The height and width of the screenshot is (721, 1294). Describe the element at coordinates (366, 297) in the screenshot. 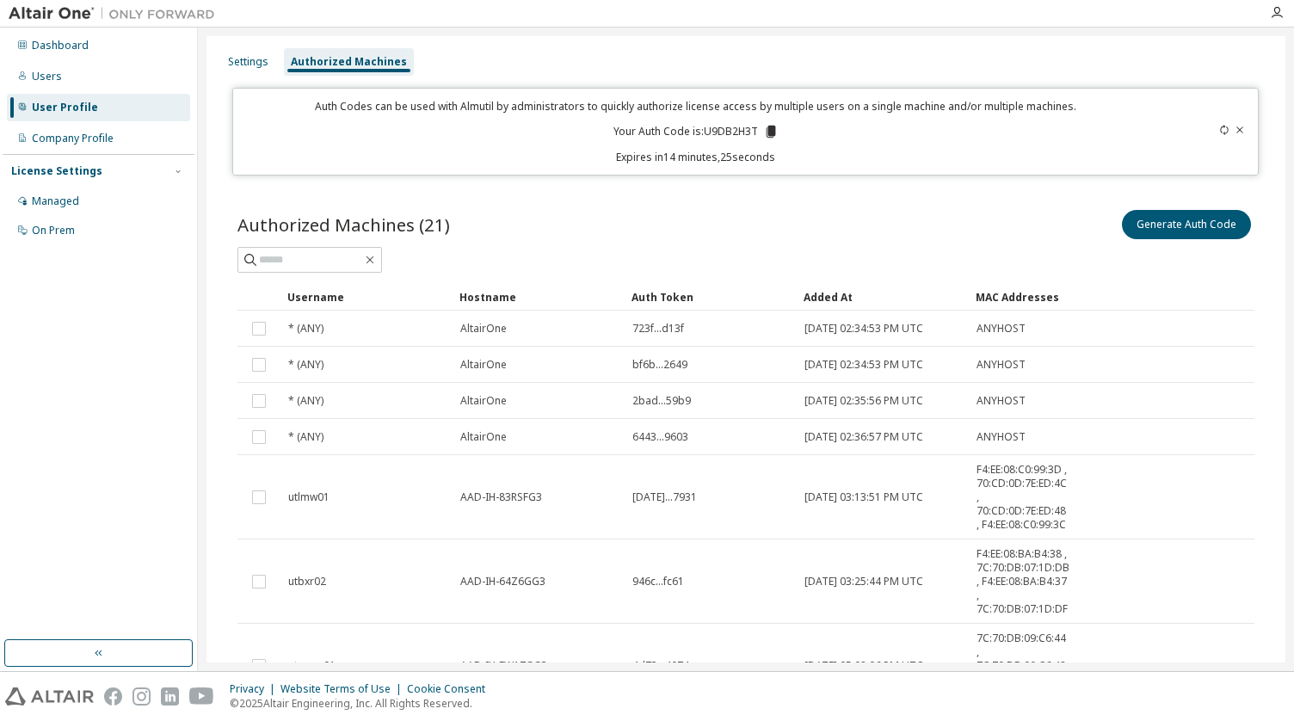

I see `div: Username` at that location.